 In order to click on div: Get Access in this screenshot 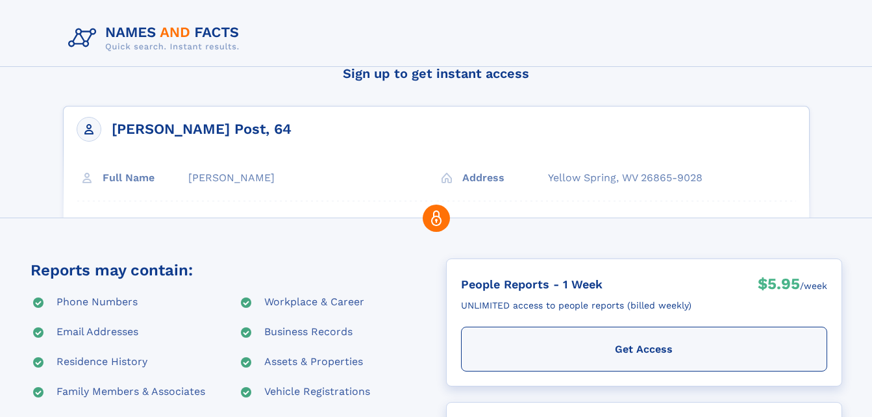, I will do `click(644, 349)`.